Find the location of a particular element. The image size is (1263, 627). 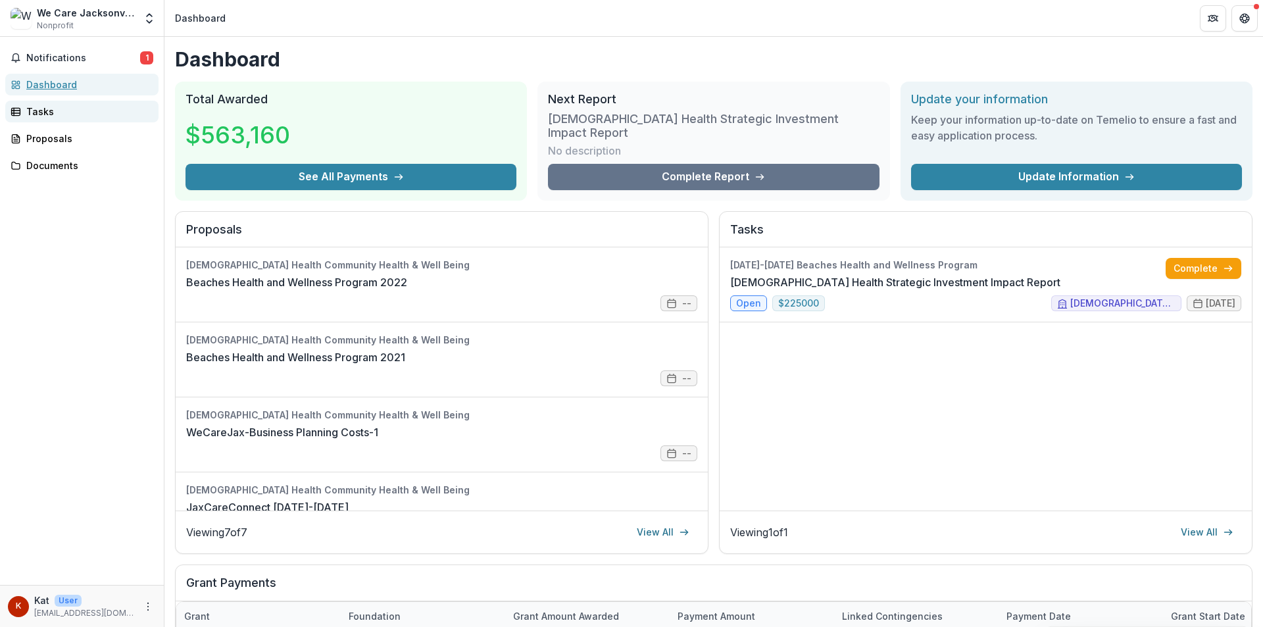

button: More is located at coordinates (148, 607).